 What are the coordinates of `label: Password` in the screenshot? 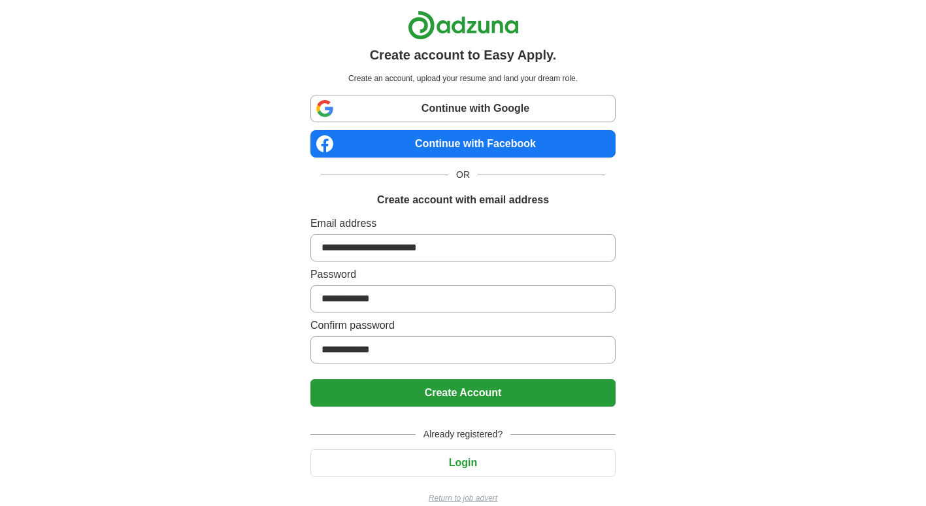 It's located at (462, 274).